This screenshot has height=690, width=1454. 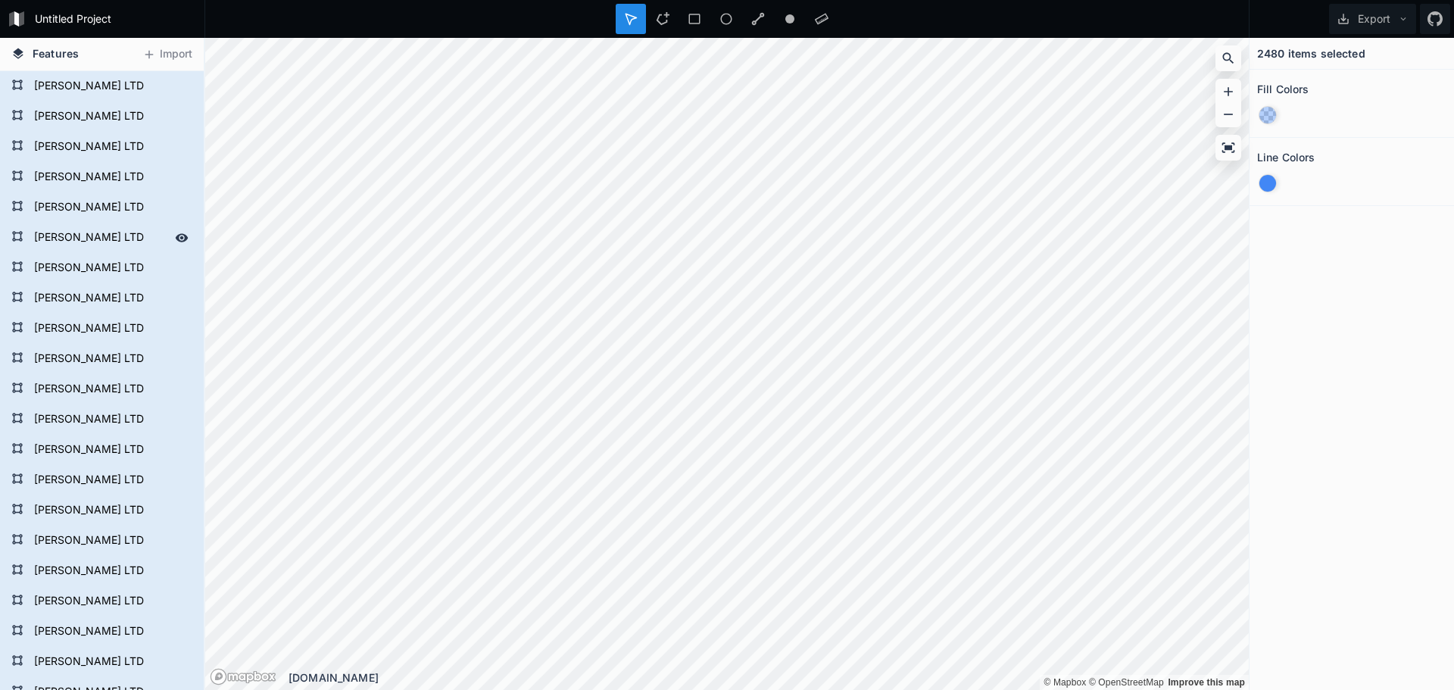 What do you see at coordinates (167, 55) in the screenshot?
I see `button: Import` at bounding box center [167, 55].